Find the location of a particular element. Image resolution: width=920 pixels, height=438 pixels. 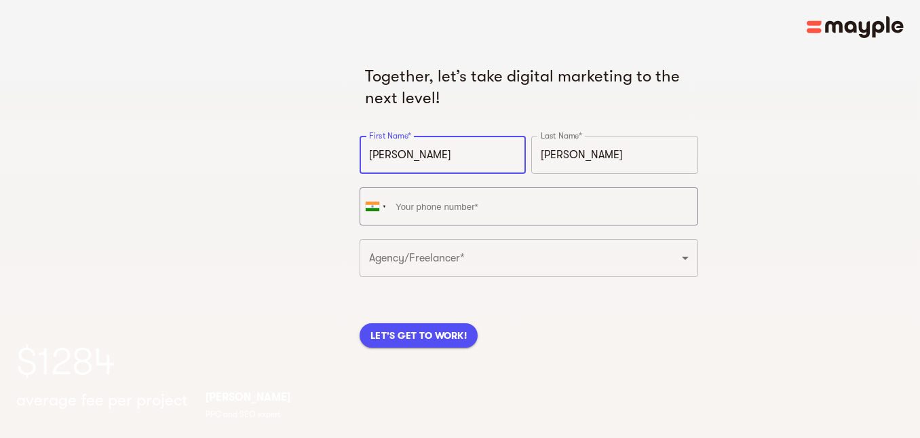

input: Last Name* is located at coordinates (614, 155).